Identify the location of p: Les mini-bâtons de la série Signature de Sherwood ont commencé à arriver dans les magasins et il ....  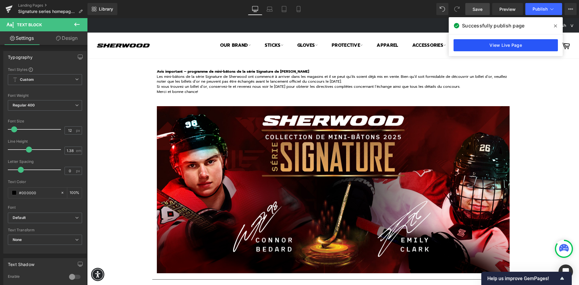
(246, 61).